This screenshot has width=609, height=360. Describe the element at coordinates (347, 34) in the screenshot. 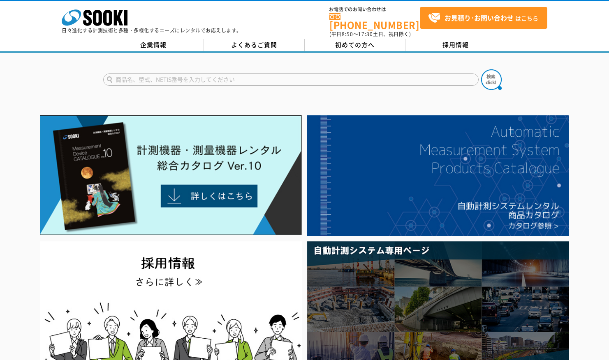

I see `span: 8:50` at that location.